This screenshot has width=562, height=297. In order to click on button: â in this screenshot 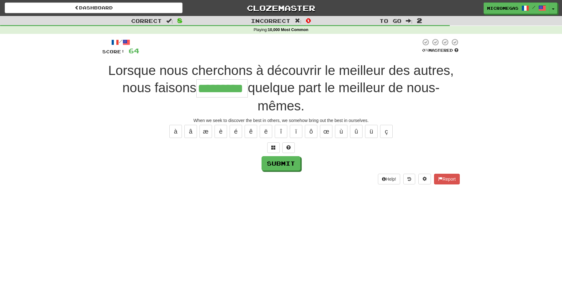, I will do `click(191, 131)`.